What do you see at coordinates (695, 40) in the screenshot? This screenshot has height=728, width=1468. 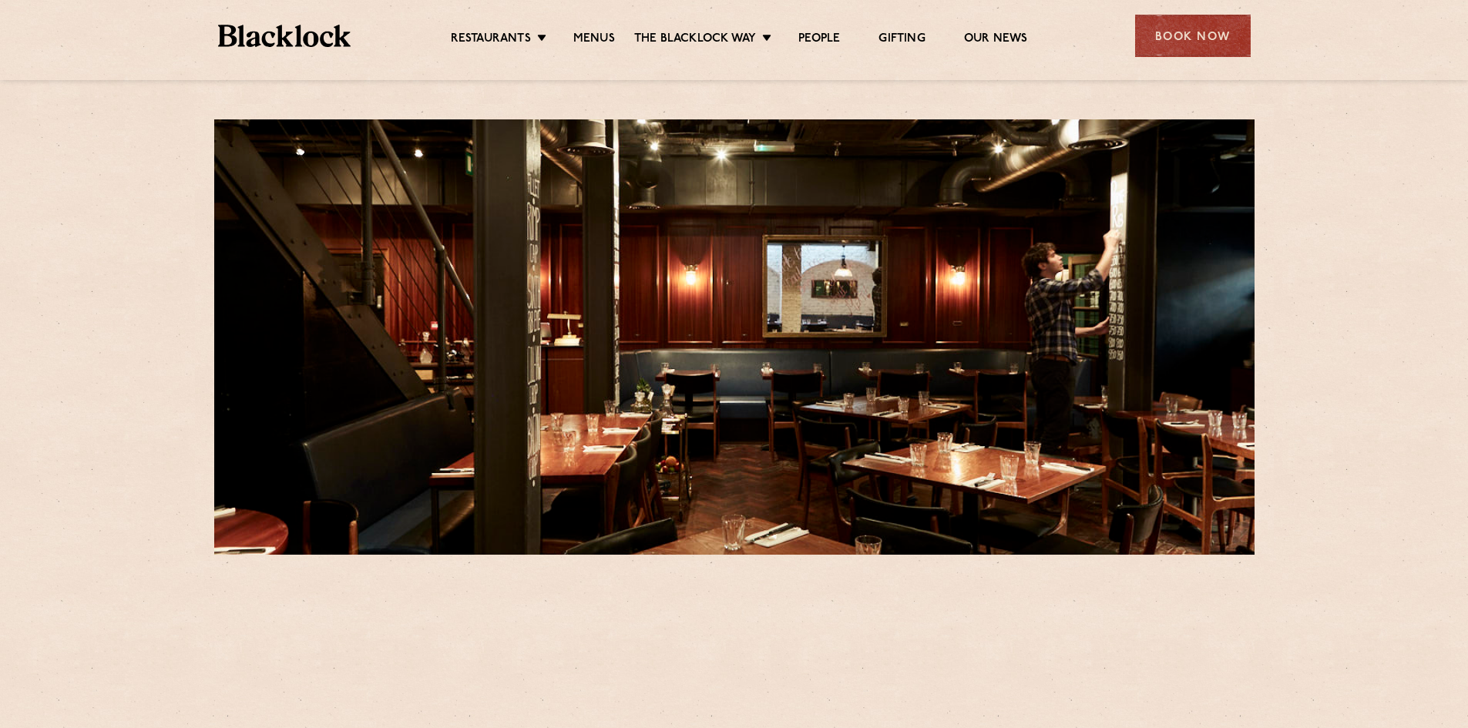 I see `a: The Blacklock Way` at bounding box center [695, 40].